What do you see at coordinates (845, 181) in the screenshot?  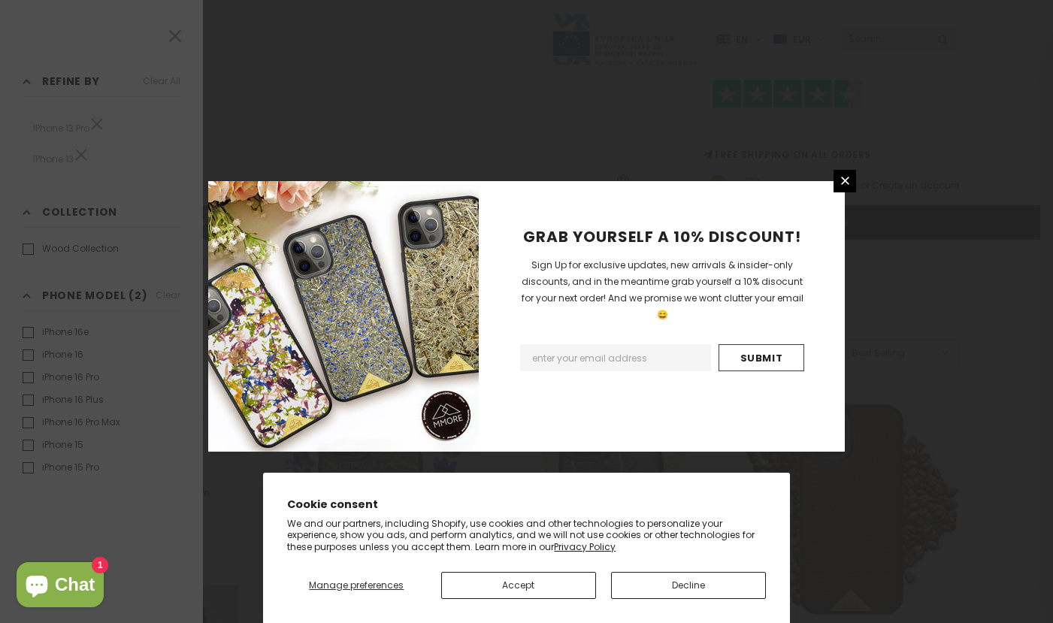 I see `a: Close` at bounding box center [845, 181].